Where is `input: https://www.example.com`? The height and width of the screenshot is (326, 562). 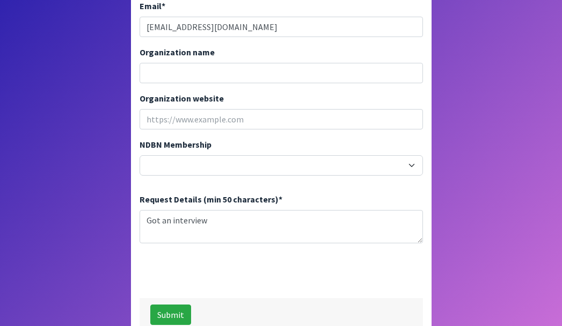 input: https://www.example.com is located at coordinates (281, 119).